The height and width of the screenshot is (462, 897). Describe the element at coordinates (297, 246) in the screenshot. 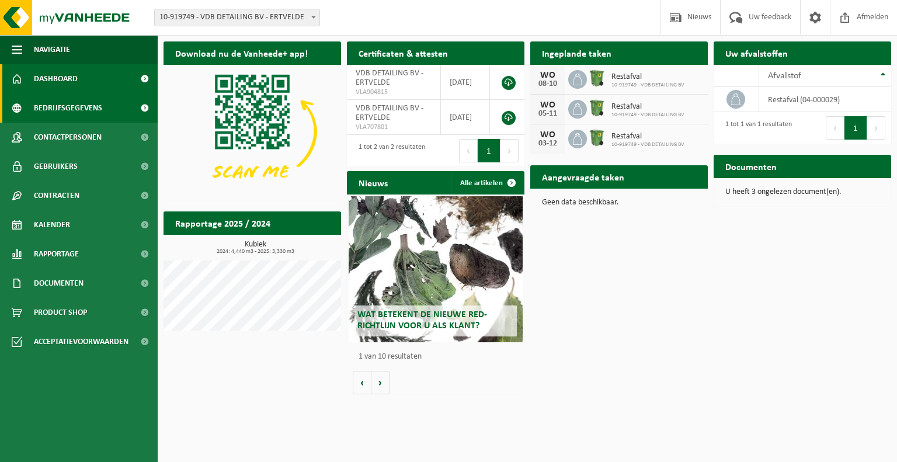

I see `a: Bekijk rapportage` at that location.